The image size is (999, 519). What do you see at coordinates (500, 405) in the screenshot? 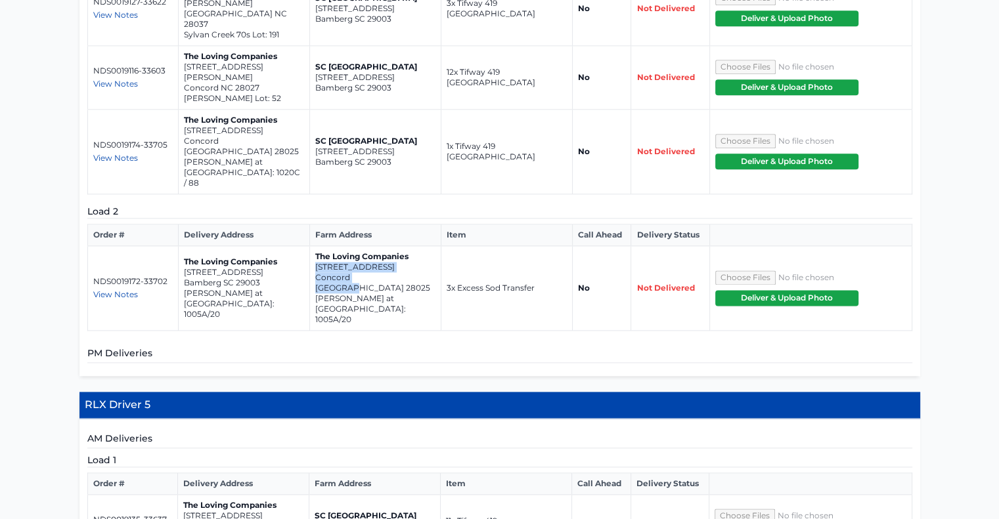
I see `h4: RLX Driver 5` at bounding box center [500, 405].